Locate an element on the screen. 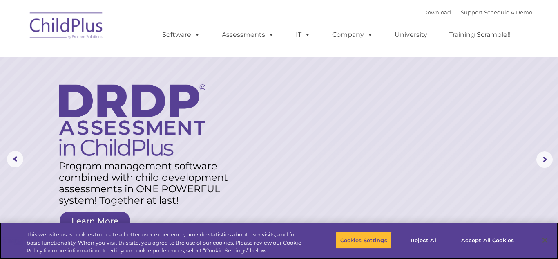 The height and width of the screenshot is (259, 558). a: IT is located at coordinates (303, 35).